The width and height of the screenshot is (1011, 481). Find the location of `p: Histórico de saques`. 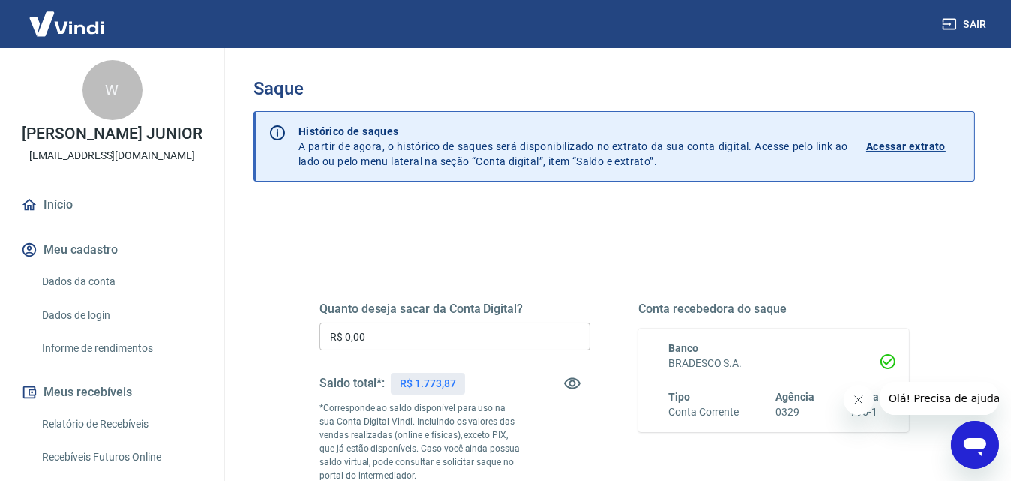

p: Histórico de saques is located at coordinates (573, 131).